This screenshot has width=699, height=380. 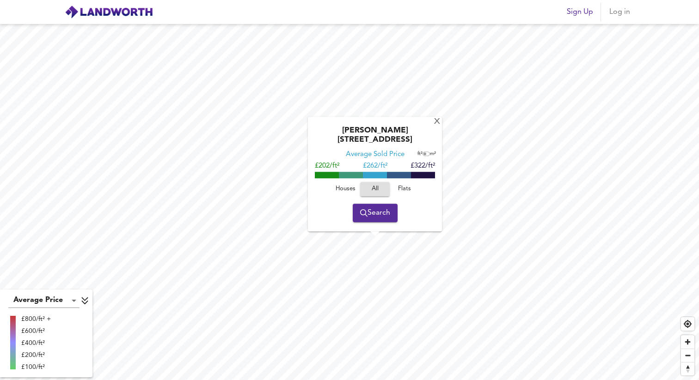 What do you see at coordinates (375, 213) in the screenshot?
I see `button: Search` at bounding box center [375, 213].